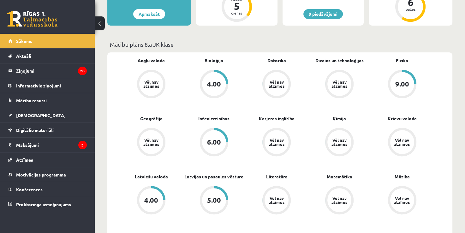  Describe the element at coordinates (214, 177) in the screenshot. I see `a: Latvijas un pasaules vēsture` at that location.